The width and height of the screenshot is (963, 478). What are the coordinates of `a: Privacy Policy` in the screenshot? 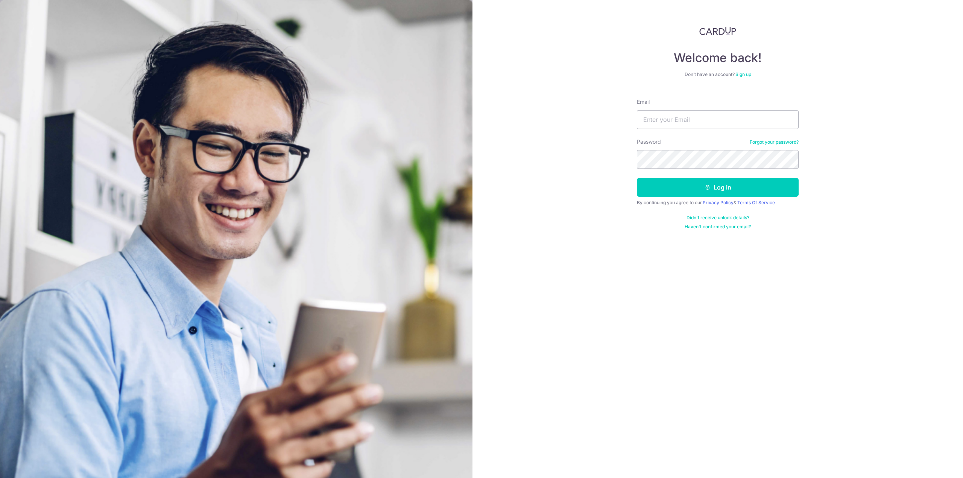 It's located at (718, 202).